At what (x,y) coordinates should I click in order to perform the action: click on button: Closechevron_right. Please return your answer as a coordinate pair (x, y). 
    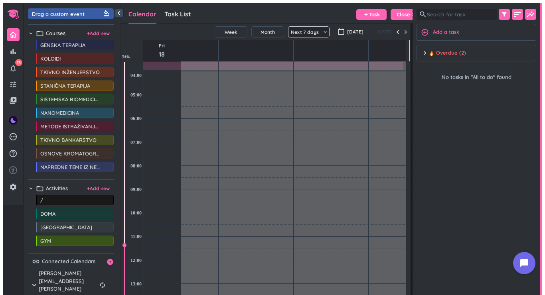
    Looking at the image, I should click on (406, 14).